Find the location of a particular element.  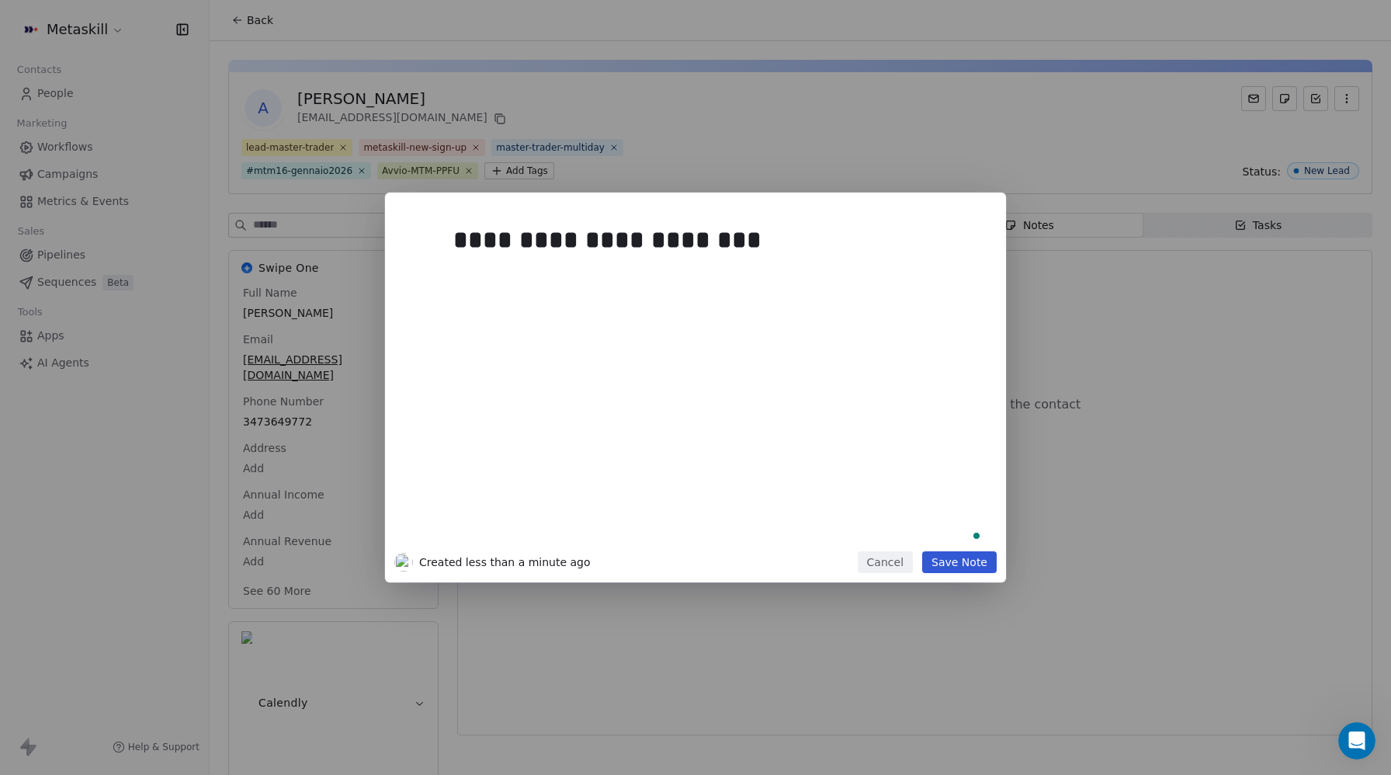

div: To enrich screen reader interactions, please activate Accessibility in Grammarly extension settings is located at coordinates (719, 380).